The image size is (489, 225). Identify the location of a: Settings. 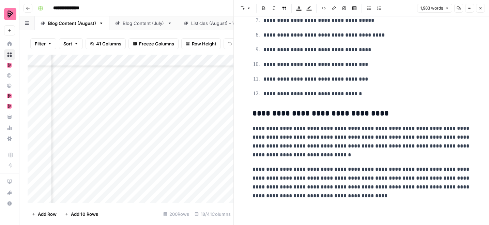
(10, 138).